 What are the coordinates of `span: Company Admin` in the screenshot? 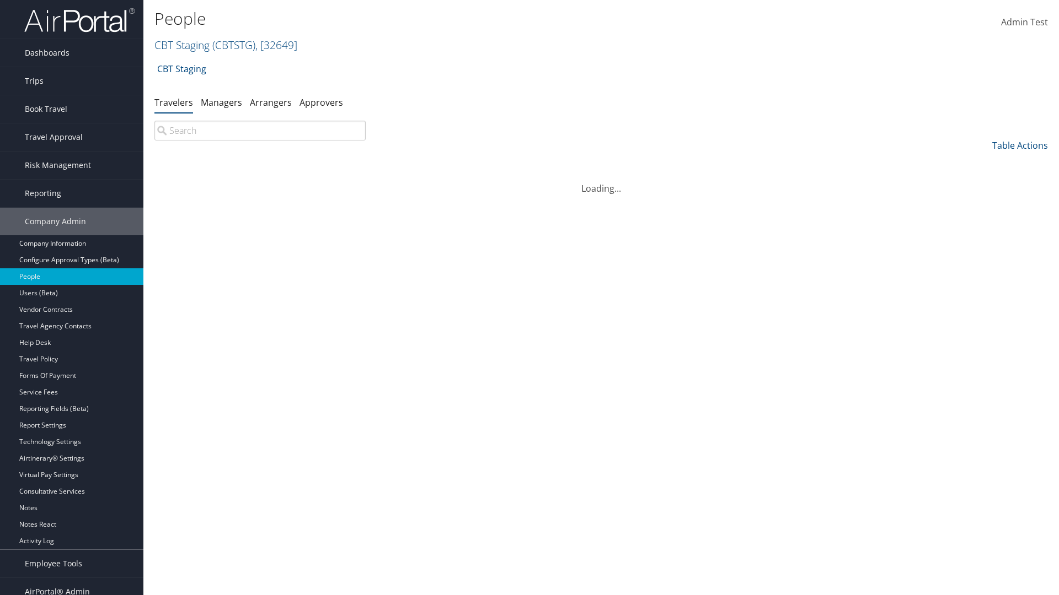 It's located at (55, 222).